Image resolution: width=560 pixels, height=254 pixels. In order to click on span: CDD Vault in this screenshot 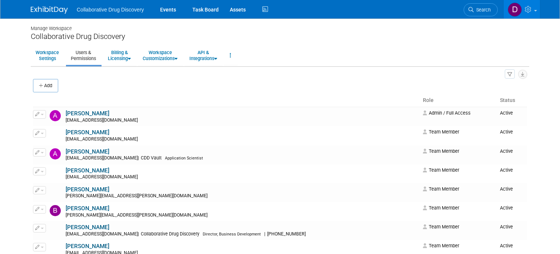, I will do `click(151, 158)`.